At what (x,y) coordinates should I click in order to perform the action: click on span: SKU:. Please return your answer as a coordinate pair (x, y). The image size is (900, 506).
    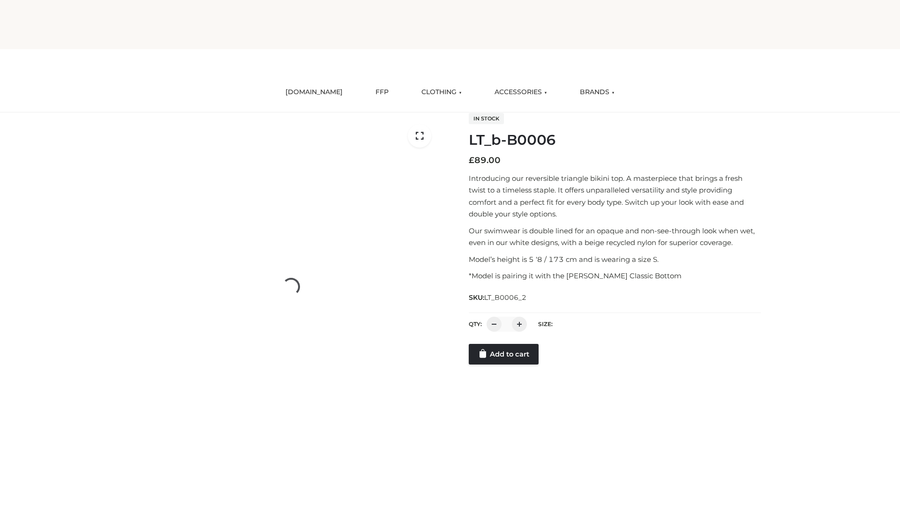
    Looking at the image, I should click on (498, 298).